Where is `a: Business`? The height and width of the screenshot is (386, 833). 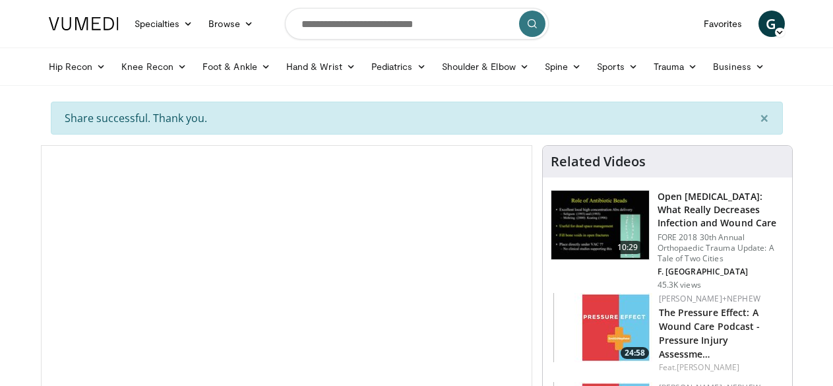
a: Business is located at coordinates (739, 67).